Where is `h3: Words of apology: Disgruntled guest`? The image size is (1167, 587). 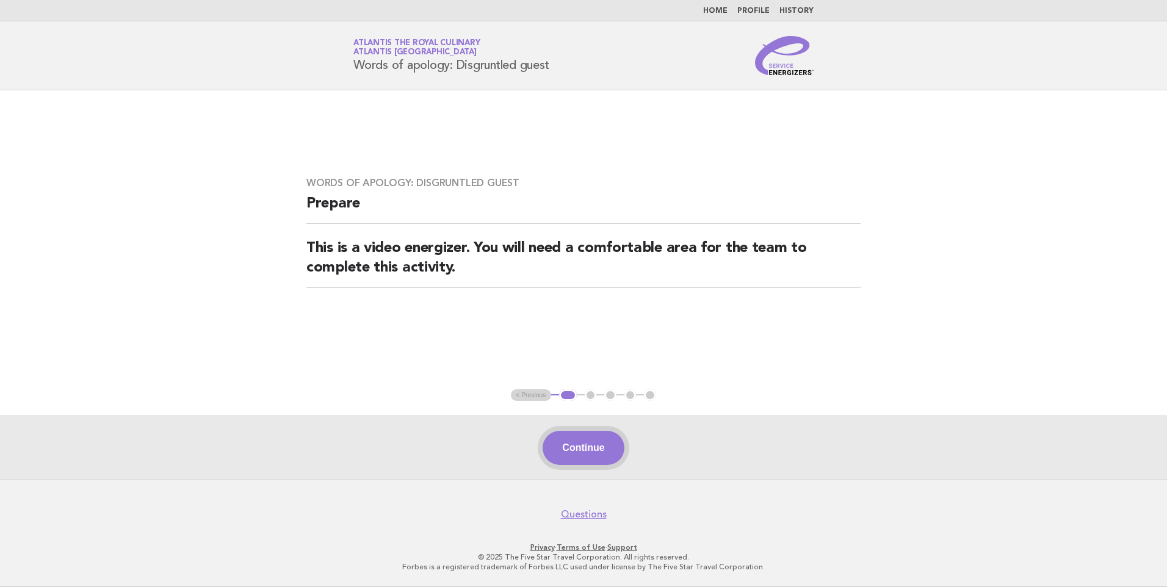
h3: Words of apology: Disgruntled guest is located at coordinates (583, 183).